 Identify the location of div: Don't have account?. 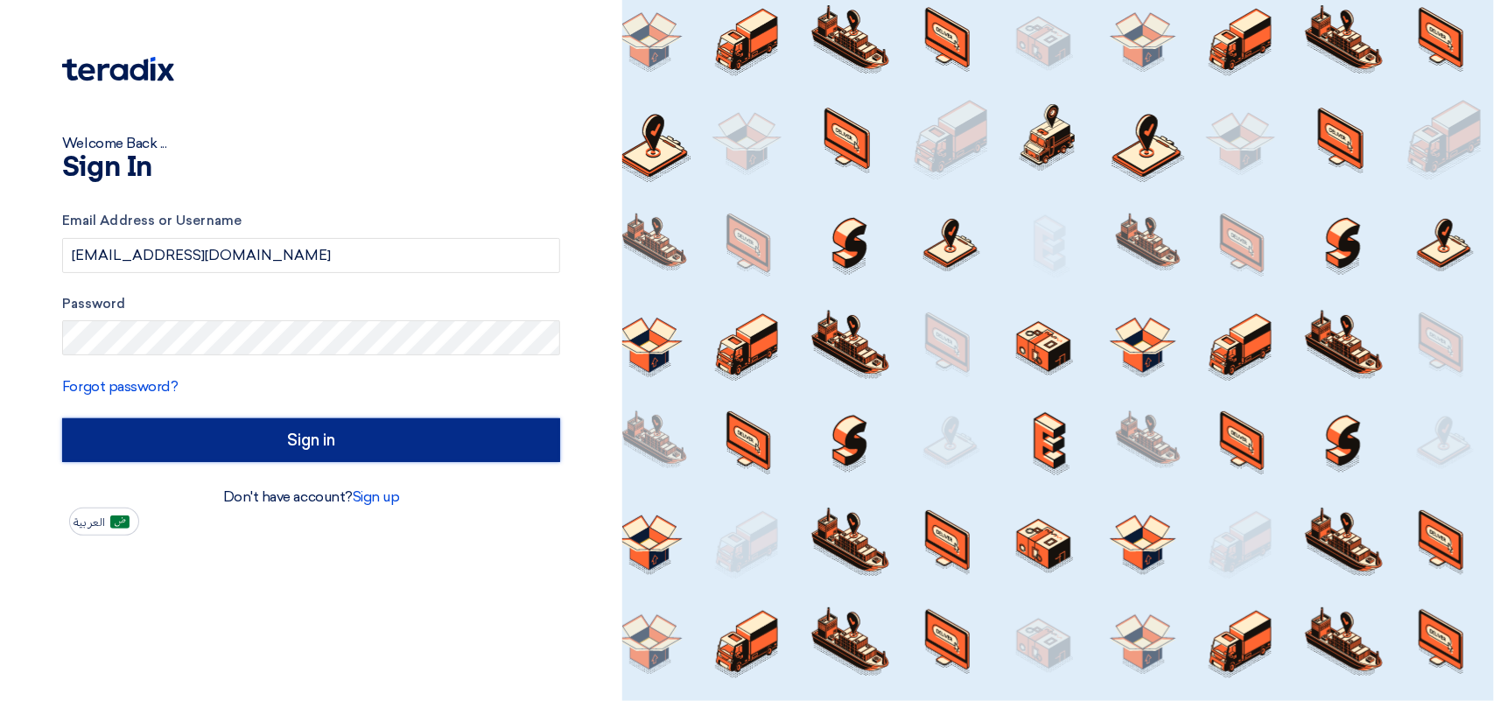
(311, 497).